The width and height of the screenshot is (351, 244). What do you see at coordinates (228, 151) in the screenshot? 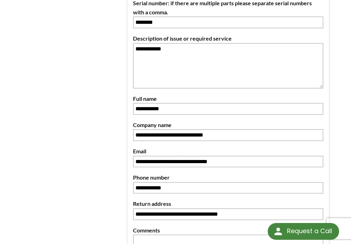
I see `label: Email` at bounding box center [228, 151].